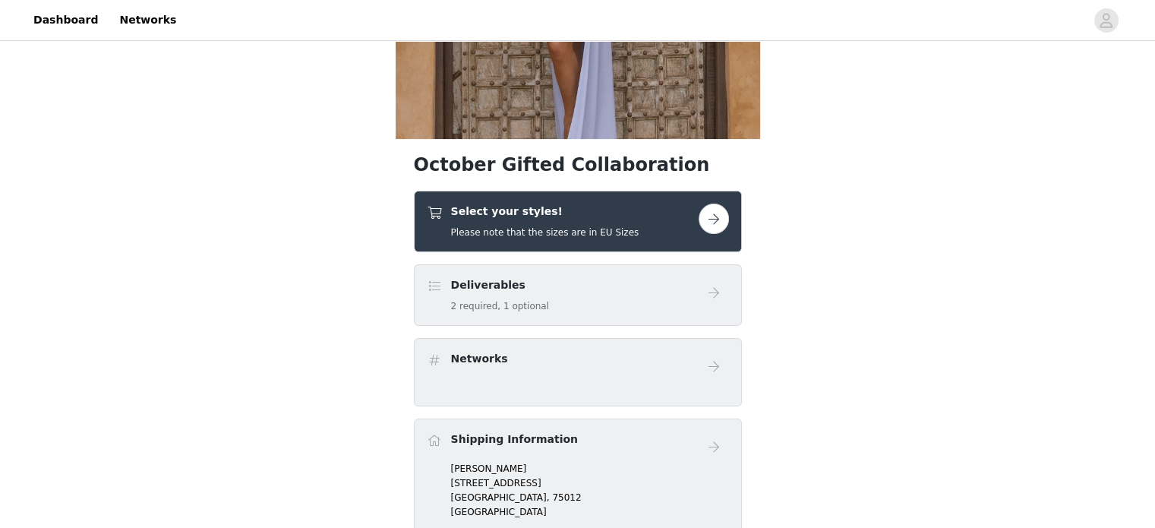 The image size is (1155, 528). What do you see at coordinates (500, 306) in the screenshot?
I see `h5: 2 required, 1 optional` at bounding box center [500, 306].